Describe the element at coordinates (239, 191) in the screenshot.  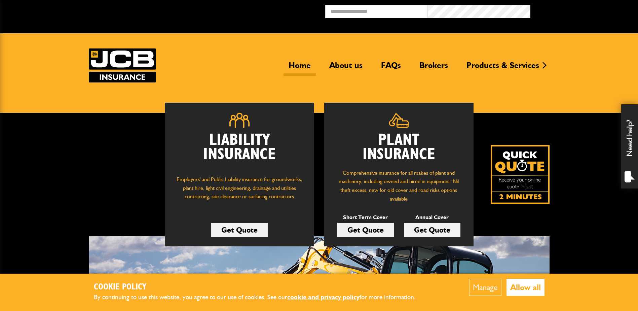
I see `p: Employers' and Public Liability insurance for groundworks, plant hire, light civil engineering, d...` at that location.